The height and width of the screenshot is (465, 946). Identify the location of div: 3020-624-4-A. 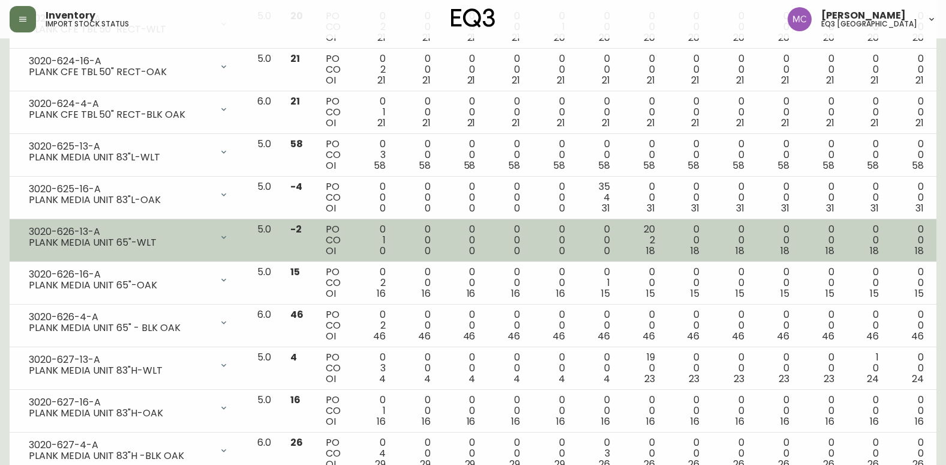
(120, 104).